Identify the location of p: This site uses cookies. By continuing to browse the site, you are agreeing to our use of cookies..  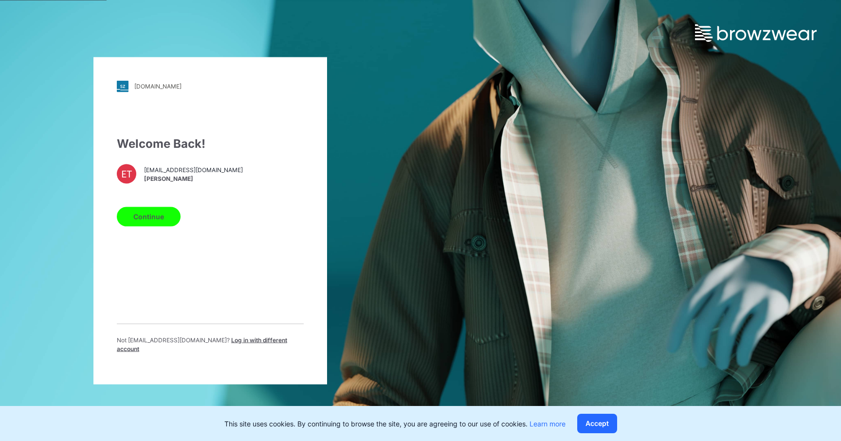
(395, 424).